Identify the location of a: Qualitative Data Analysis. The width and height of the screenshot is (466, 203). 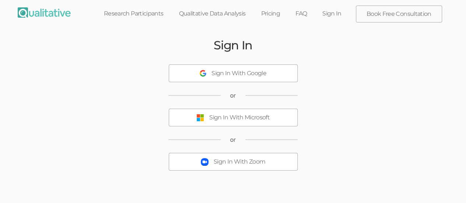
(212, 14).